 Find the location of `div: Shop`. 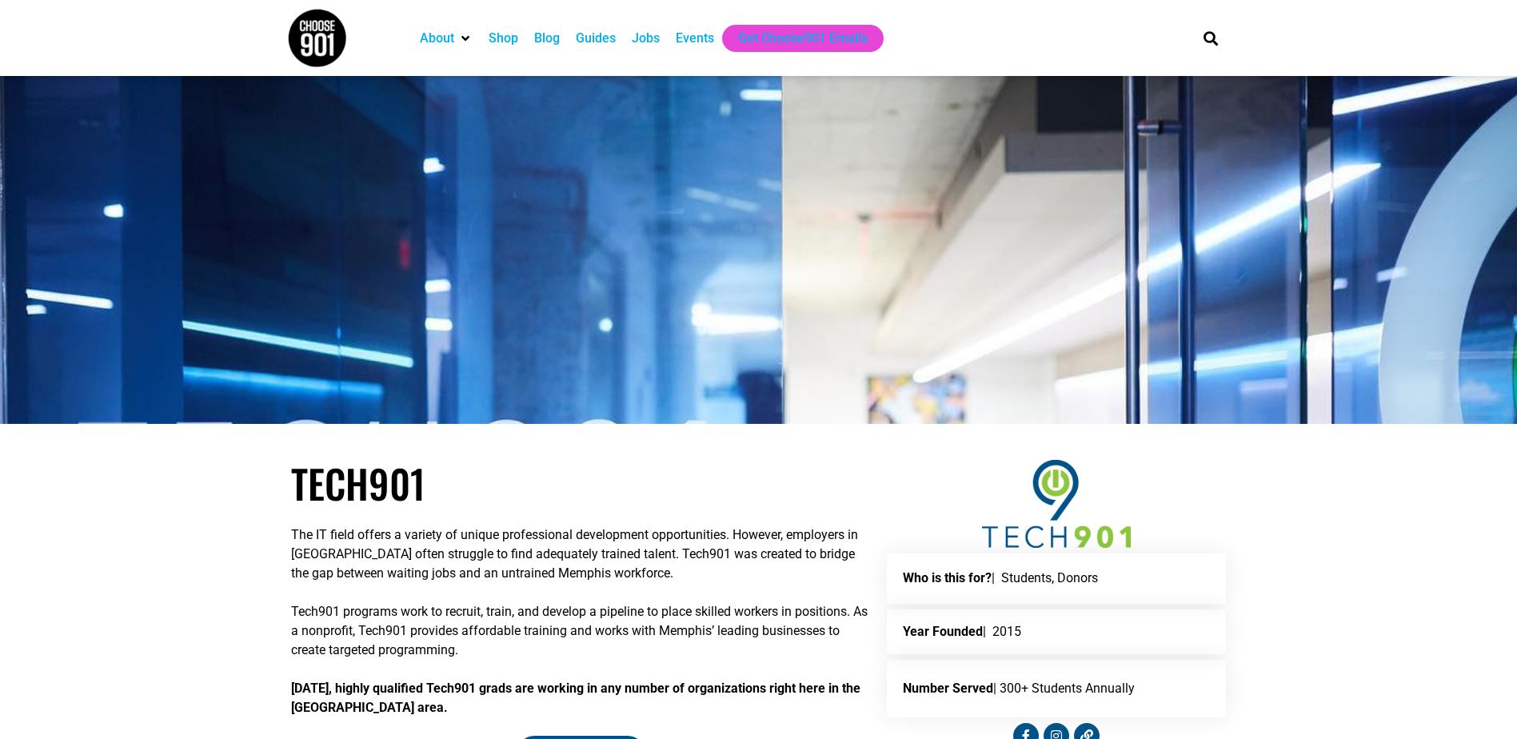

div: Shop is located at coordinates (503, 38).